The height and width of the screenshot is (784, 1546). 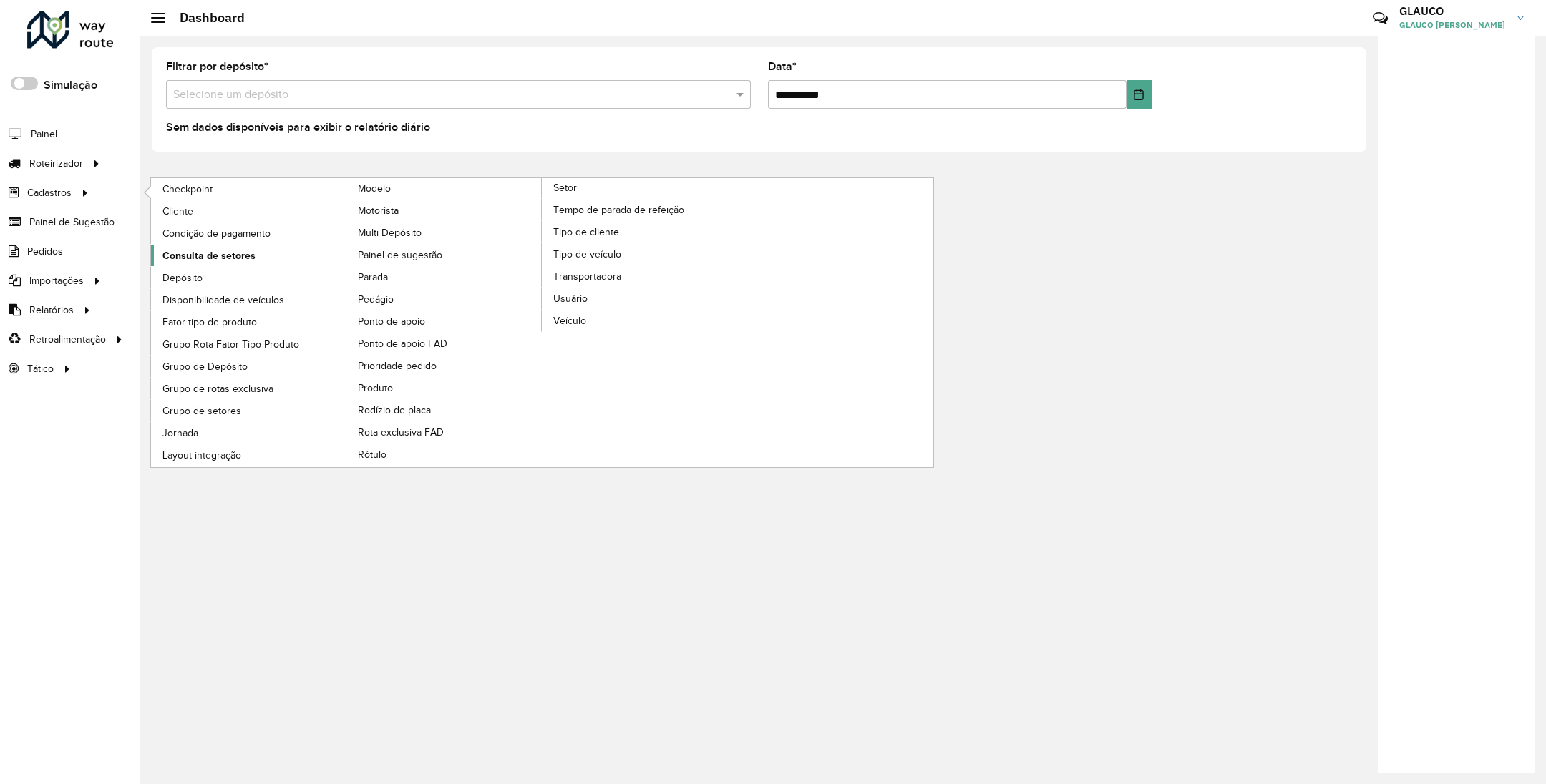 I want to click on button: Choose Date, so click(x=1138, y=95).